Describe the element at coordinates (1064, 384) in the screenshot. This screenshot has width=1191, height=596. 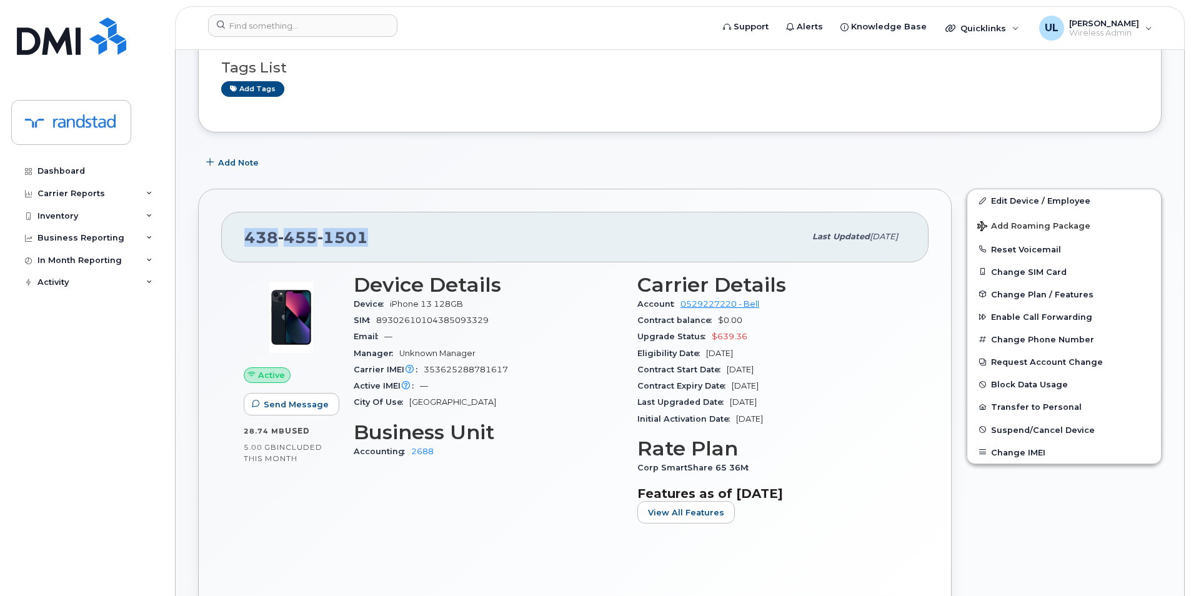
I see `button: Block Data Usage` at that location.